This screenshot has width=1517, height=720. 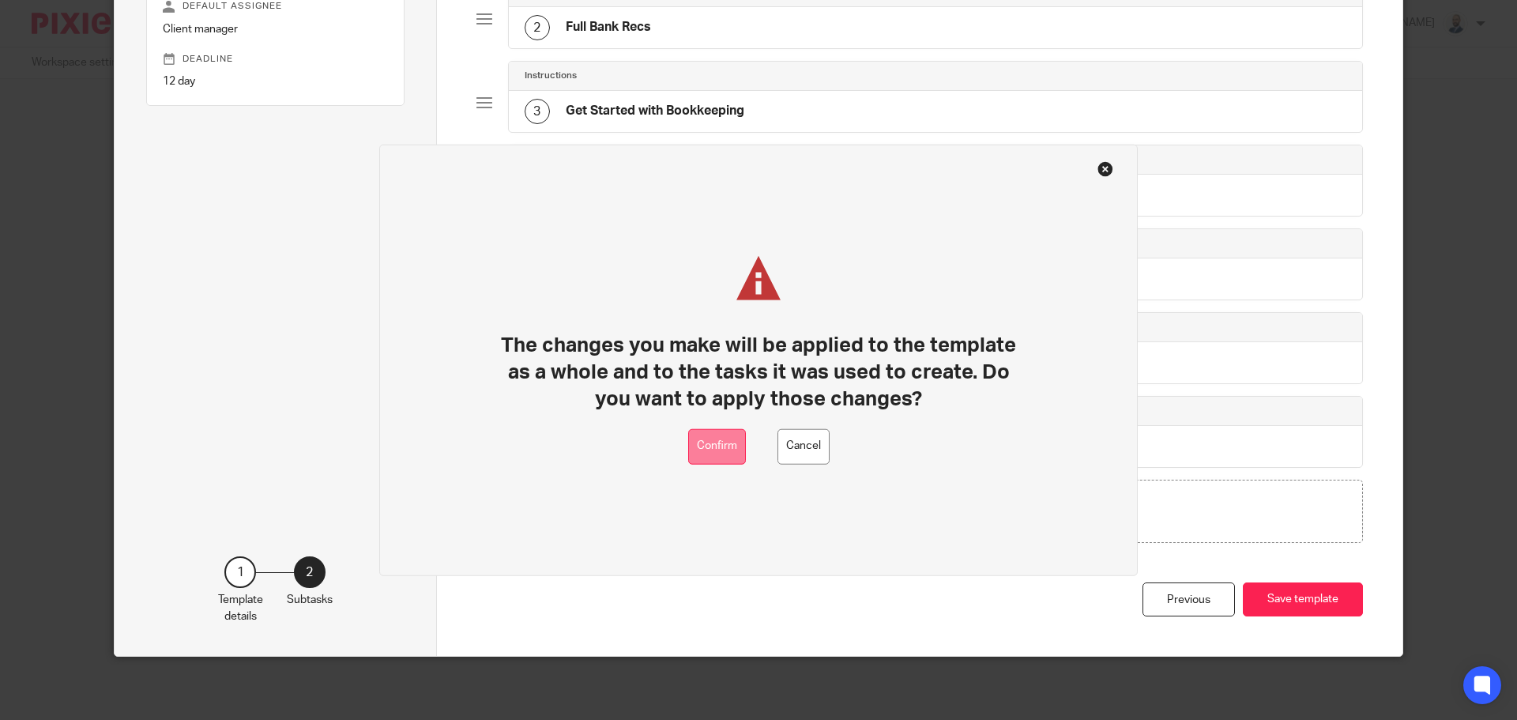 I want to click on p: Client manager, so click(x=275, y=29).